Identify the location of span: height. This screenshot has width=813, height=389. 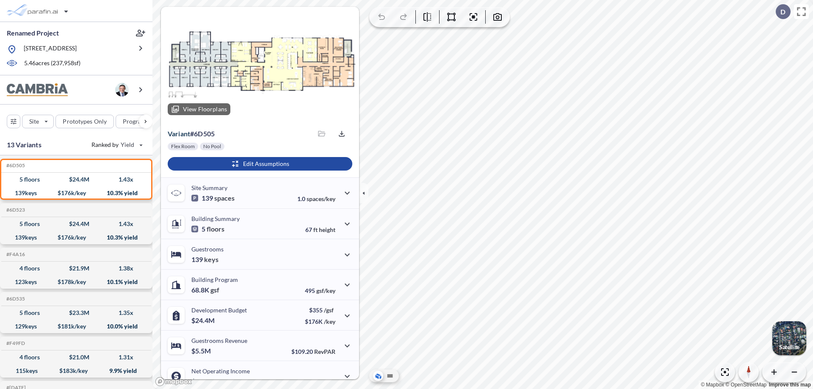
(327, 229).